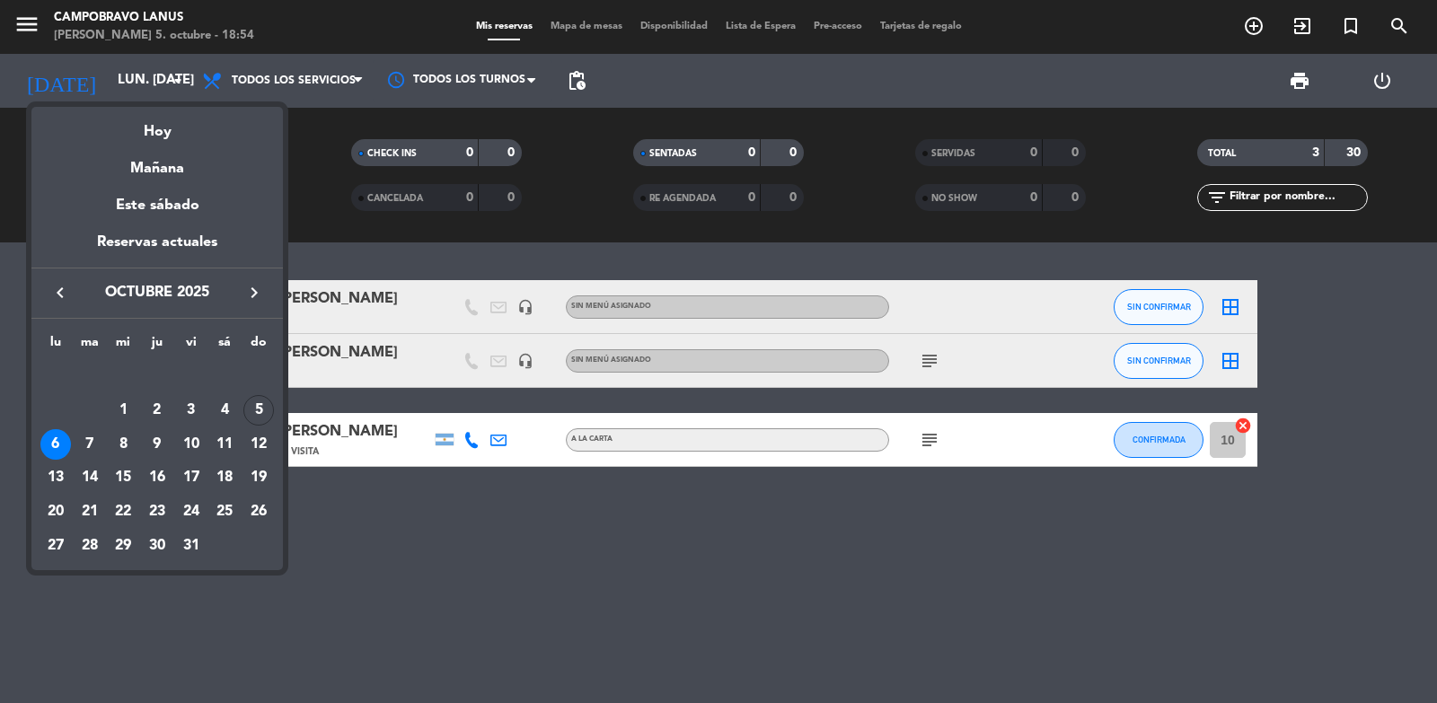 The width and height of the screenshot is (1437, 703). Describe the element at coordinates (225, 411) in the screenshot. I see `td: 4 de octubre de 2025` at that location.